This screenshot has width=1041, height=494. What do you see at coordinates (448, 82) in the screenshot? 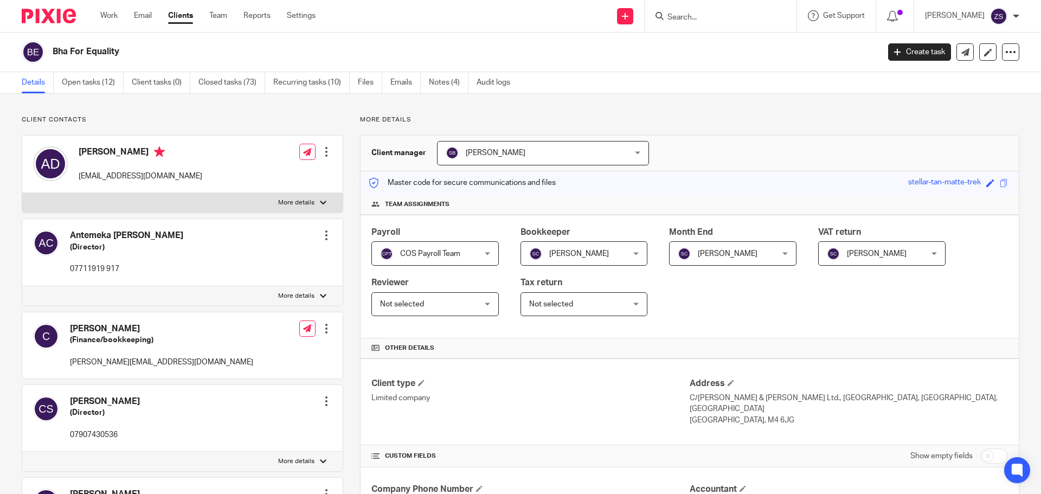
I see `a: Notes (4)` at bounding box center [448, 82].